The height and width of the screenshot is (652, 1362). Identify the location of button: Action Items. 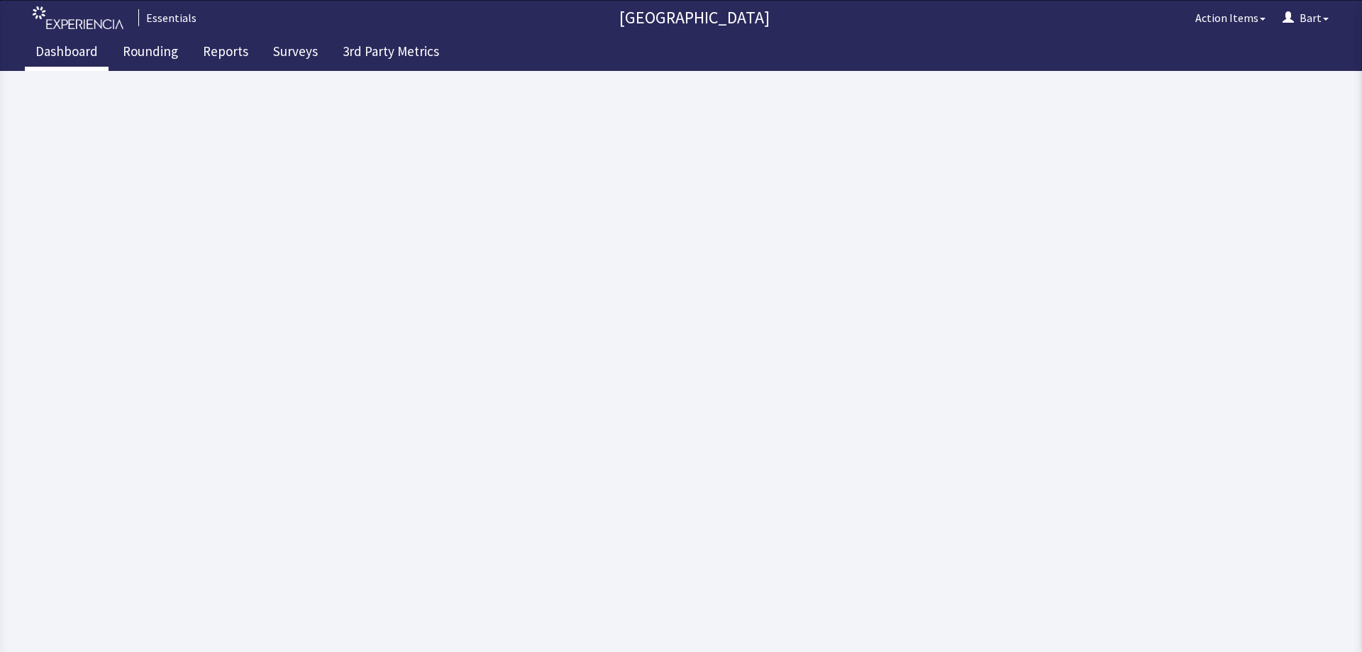
(1230, 18).